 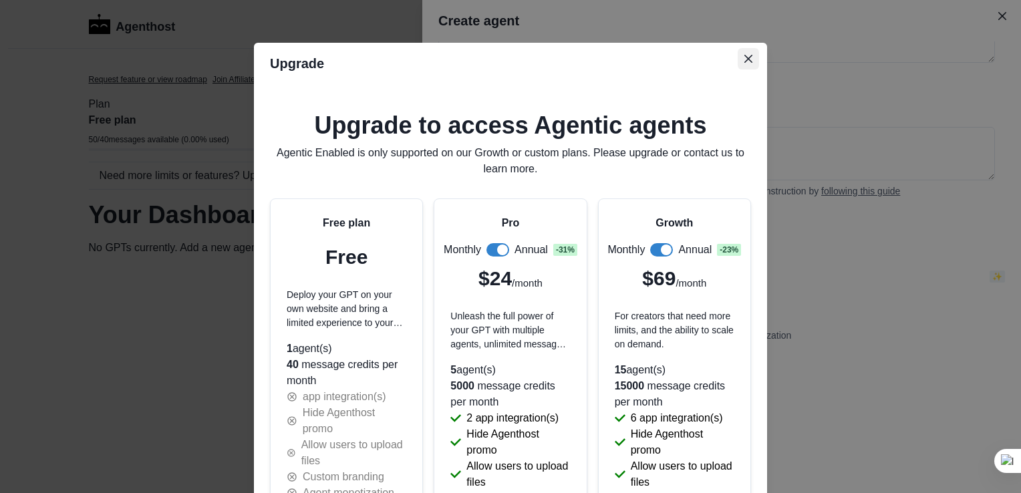 What do you see at coordinates (512, 418) in the screenshot?
I see `p: 2 app integration(s)` at bounding box center [512, 418].